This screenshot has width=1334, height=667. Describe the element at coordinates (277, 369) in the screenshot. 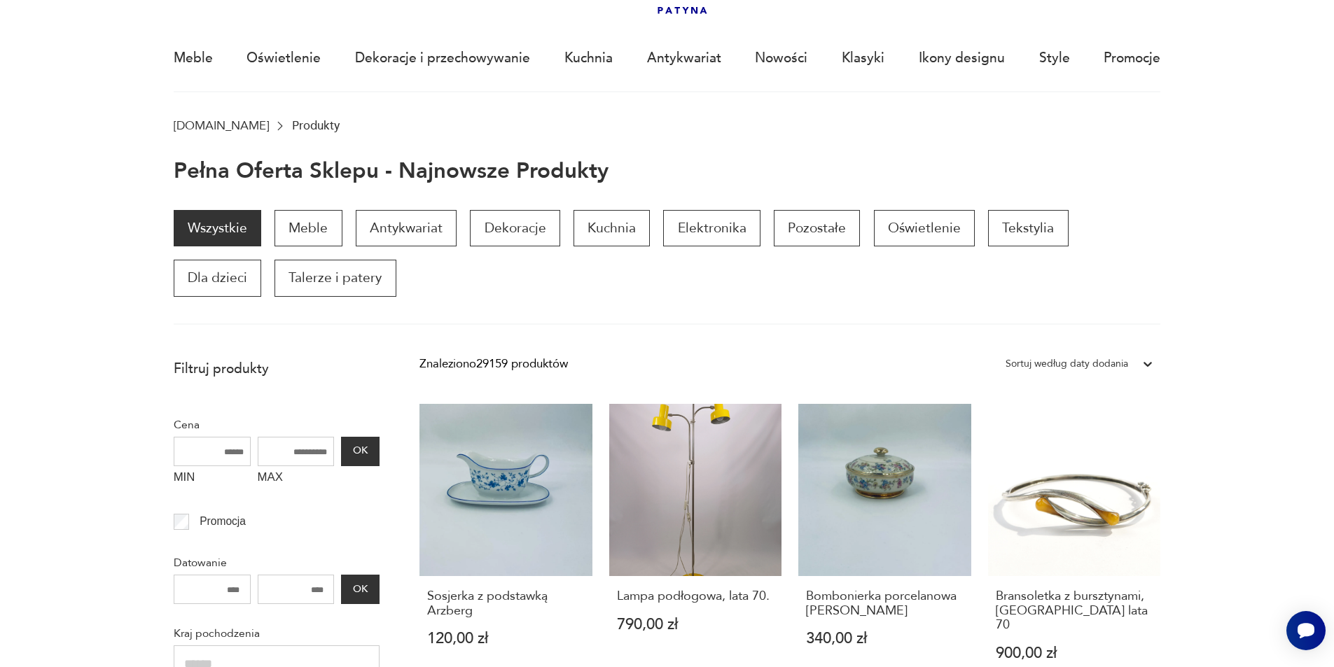

I see `p: Filtruj produkty` at that location.